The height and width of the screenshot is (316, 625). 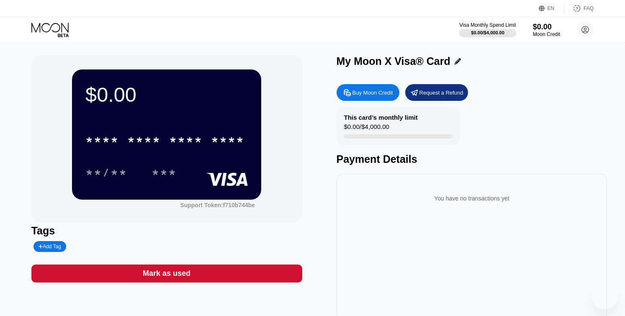 What do you see at coordinates (50, 246) in the screenshot?
I see `div: Add Tag` at bounding box center [50, 246].